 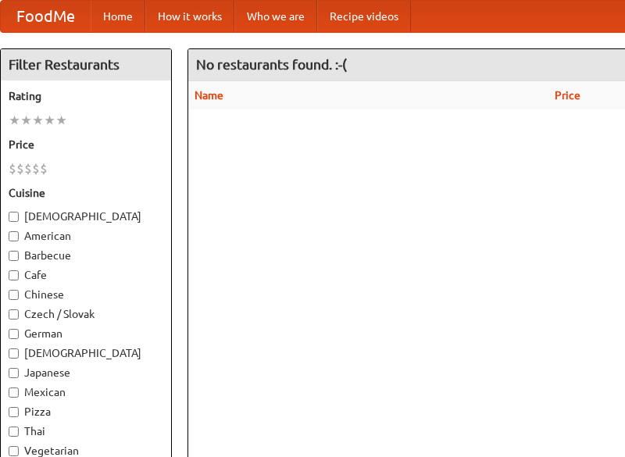 What do you see at coordinates (86, 295) in the screenshot?
I see `label: Chinese` at bounding box center [86, 295].